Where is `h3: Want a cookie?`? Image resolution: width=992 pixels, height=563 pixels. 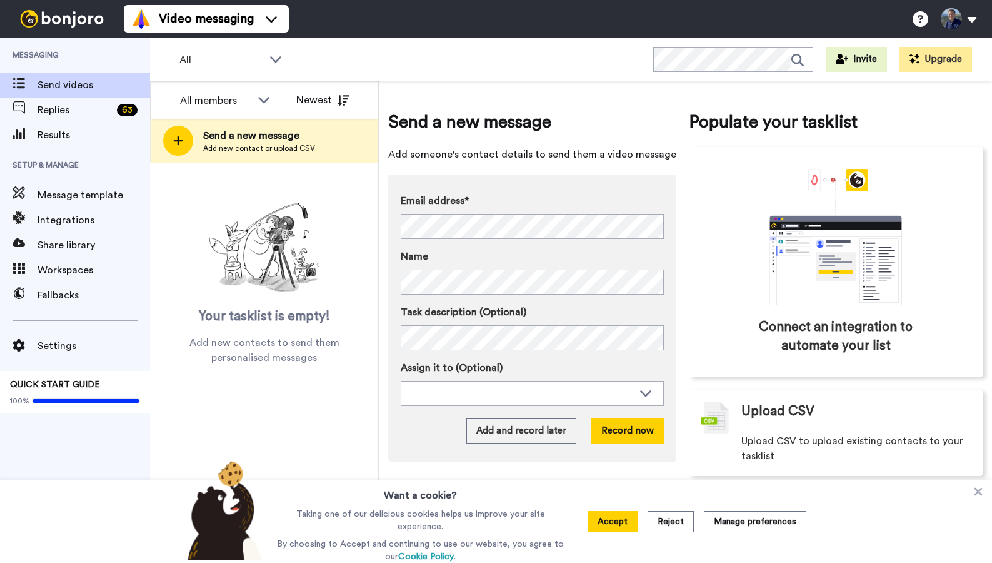 h3: Want a cookie? is located at coordinates (420, 491).